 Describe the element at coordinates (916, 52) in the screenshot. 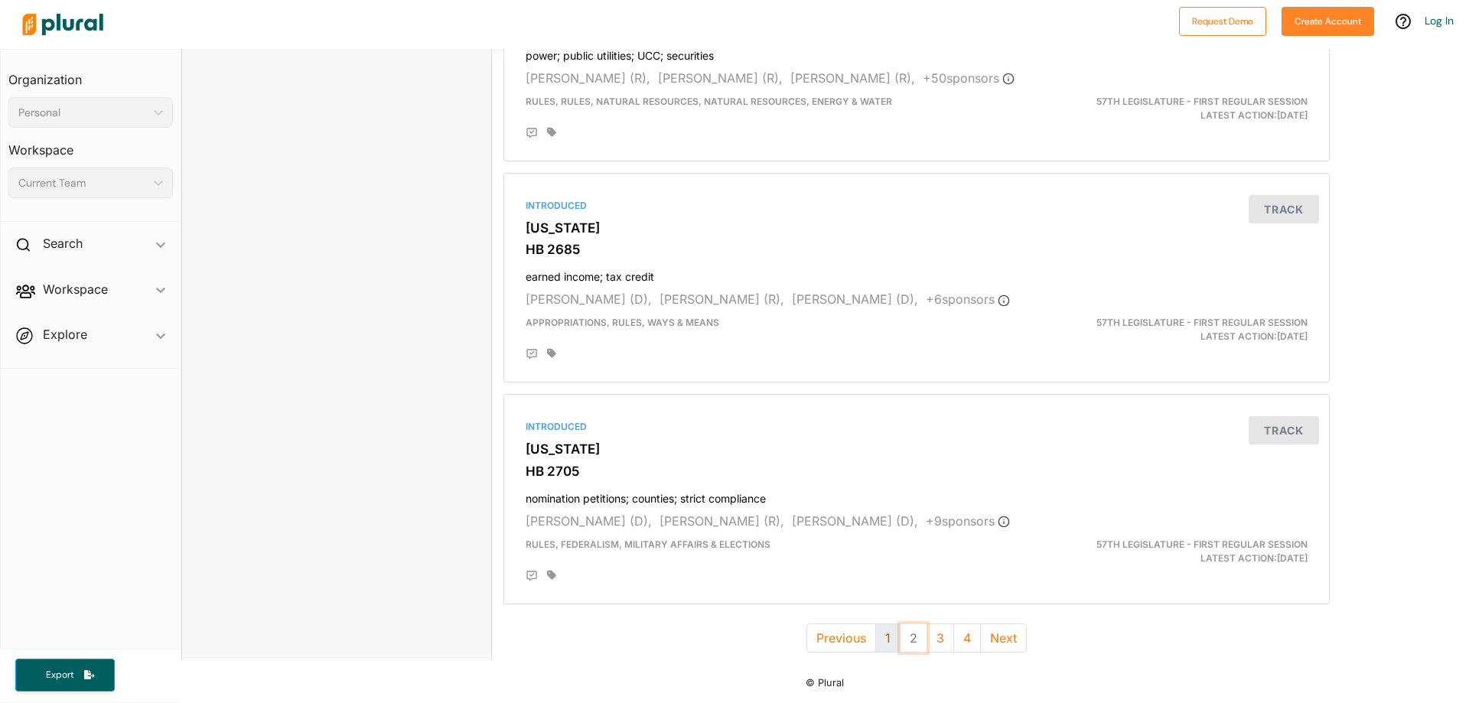

I see `h4: power; public utilities; UCC; securities` at that location.